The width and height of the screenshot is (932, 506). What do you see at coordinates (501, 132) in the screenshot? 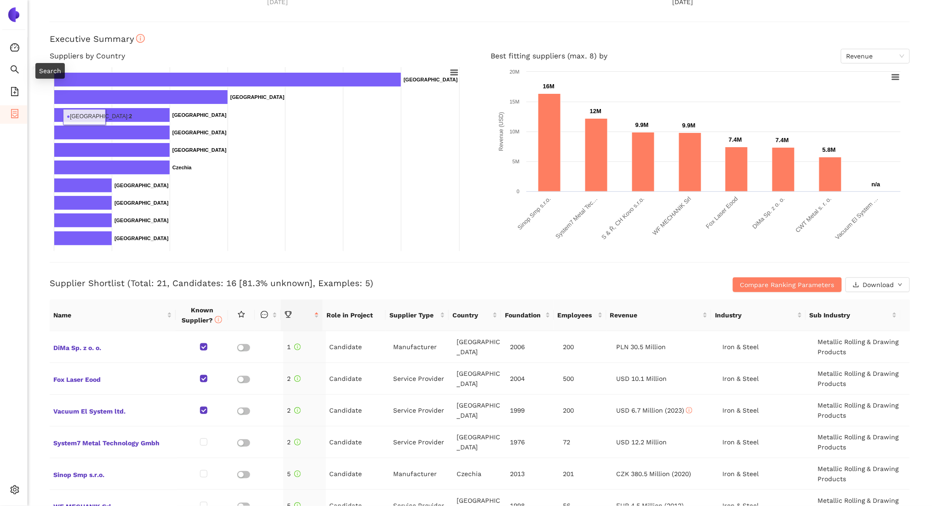
I see `text: Revenue (USD)` at bounding box center [501, 132].